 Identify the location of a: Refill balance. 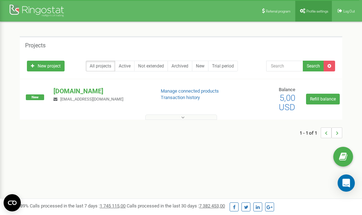
(323, 99).